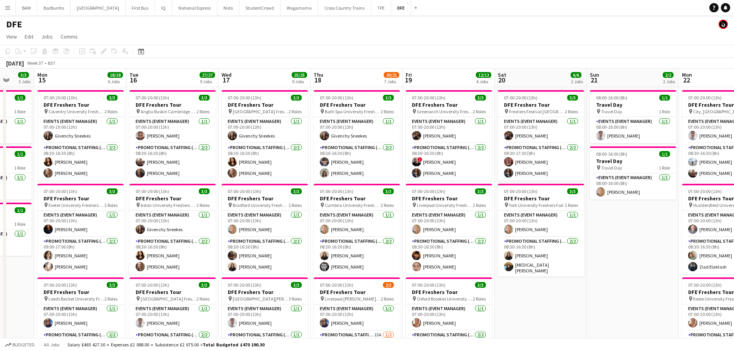 This screenshot has height=351, width=734. Describe the element at coordinates (76, 111) in the screenshot. I see `span: Coventry University Freshers Fair` at that location.